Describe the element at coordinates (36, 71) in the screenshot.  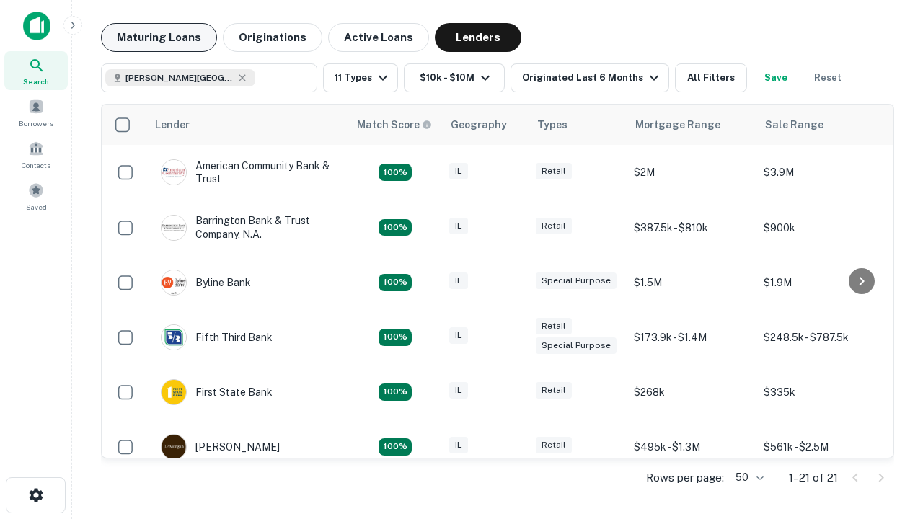
I see `div: Search` at that location.